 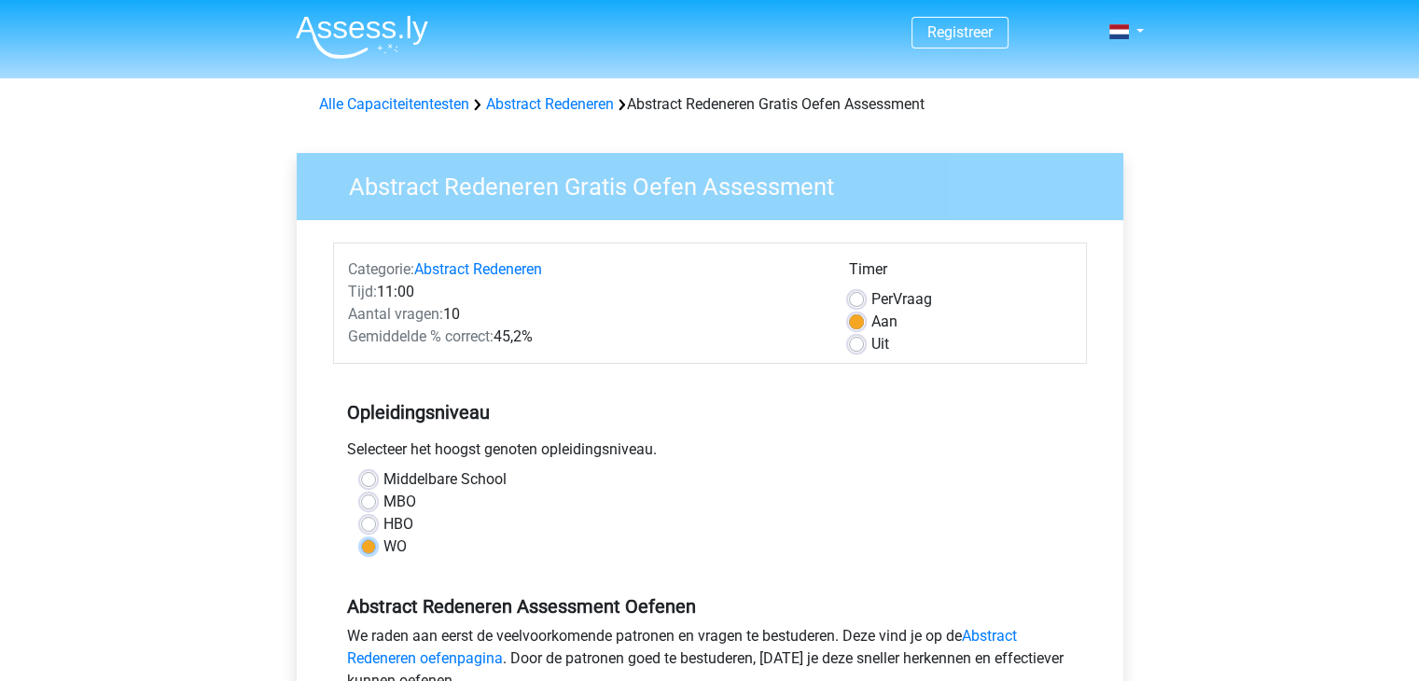 What do you see at coordinates (960, 32) in the screenshot?
I see `a: Registreer` at bounding box center [960, 32].